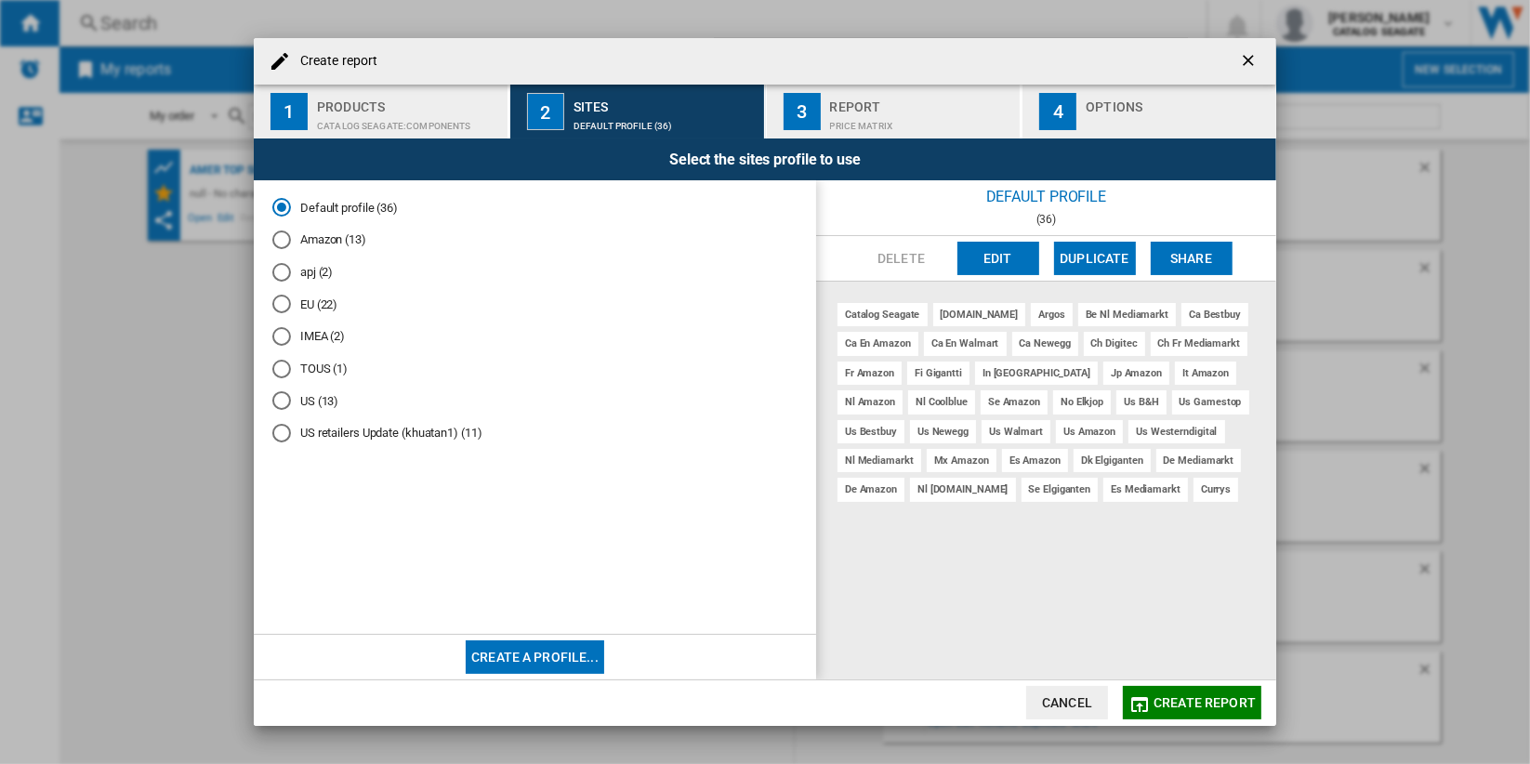 This screenshot has height=764, width=1530. I want to click on div: se elgiganten, so click(1060, 489).